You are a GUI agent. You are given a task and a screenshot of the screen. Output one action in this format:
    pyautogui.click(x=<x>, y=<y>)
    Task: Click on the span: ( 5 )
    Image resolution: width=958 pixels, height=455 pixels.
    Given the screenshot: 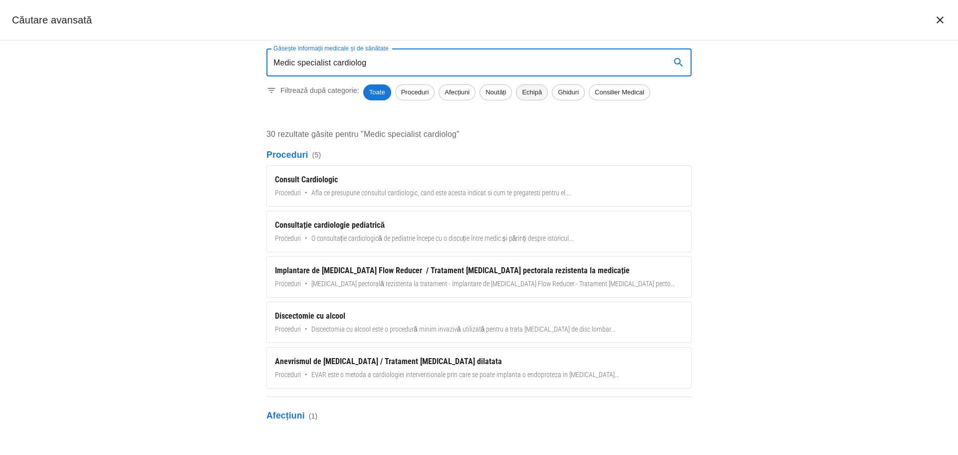 What is the action you would take?
    pyautogui.click(x=317, y=155)
    